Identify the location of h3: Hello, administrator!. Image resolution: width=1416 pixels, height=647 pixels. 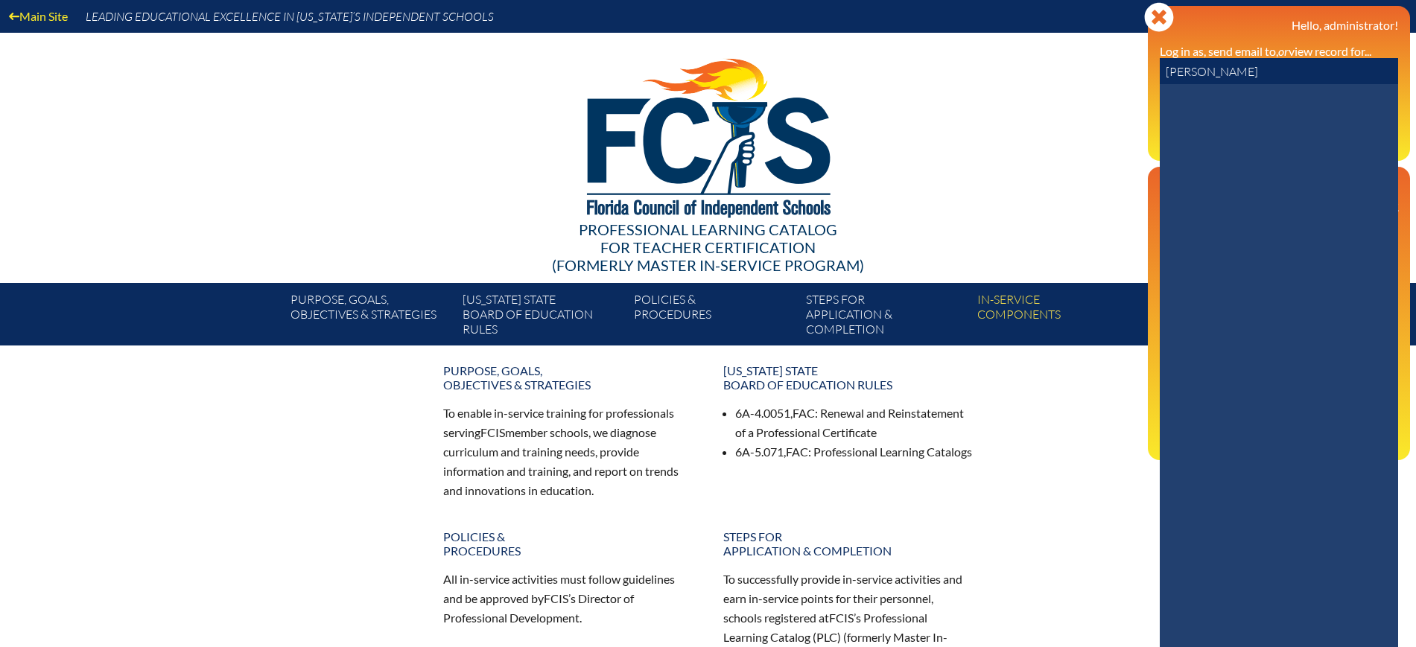
(1279, 25).